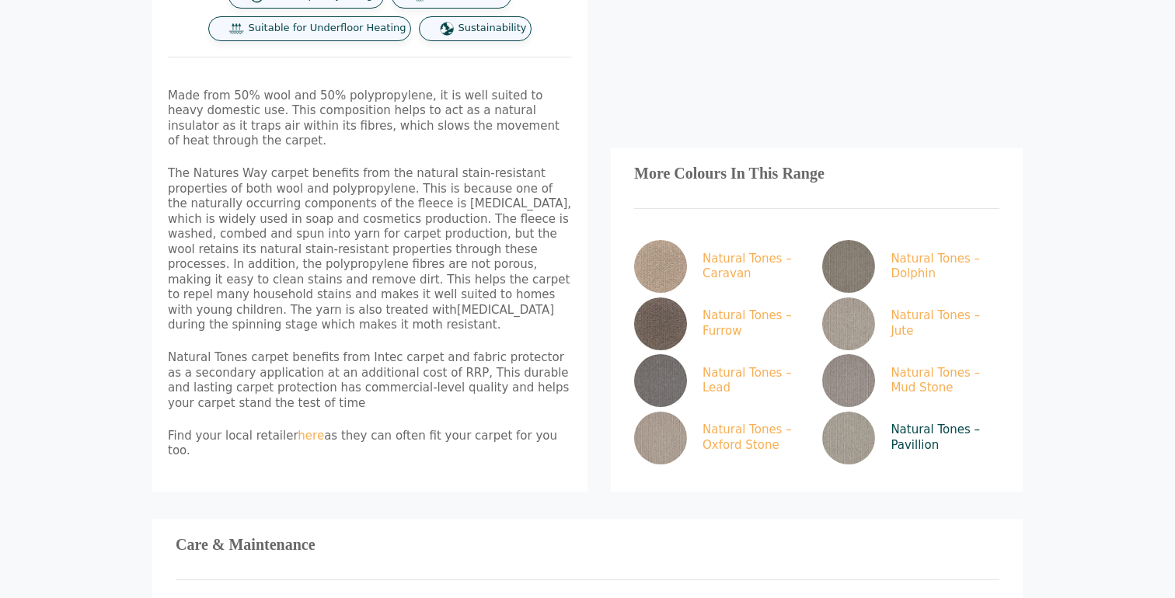 This screenshot has width=1175, height=598. Describe the element at coordinates (720, 381) in the screenshot. I see `a: Natural Tones – Lead` at that location.